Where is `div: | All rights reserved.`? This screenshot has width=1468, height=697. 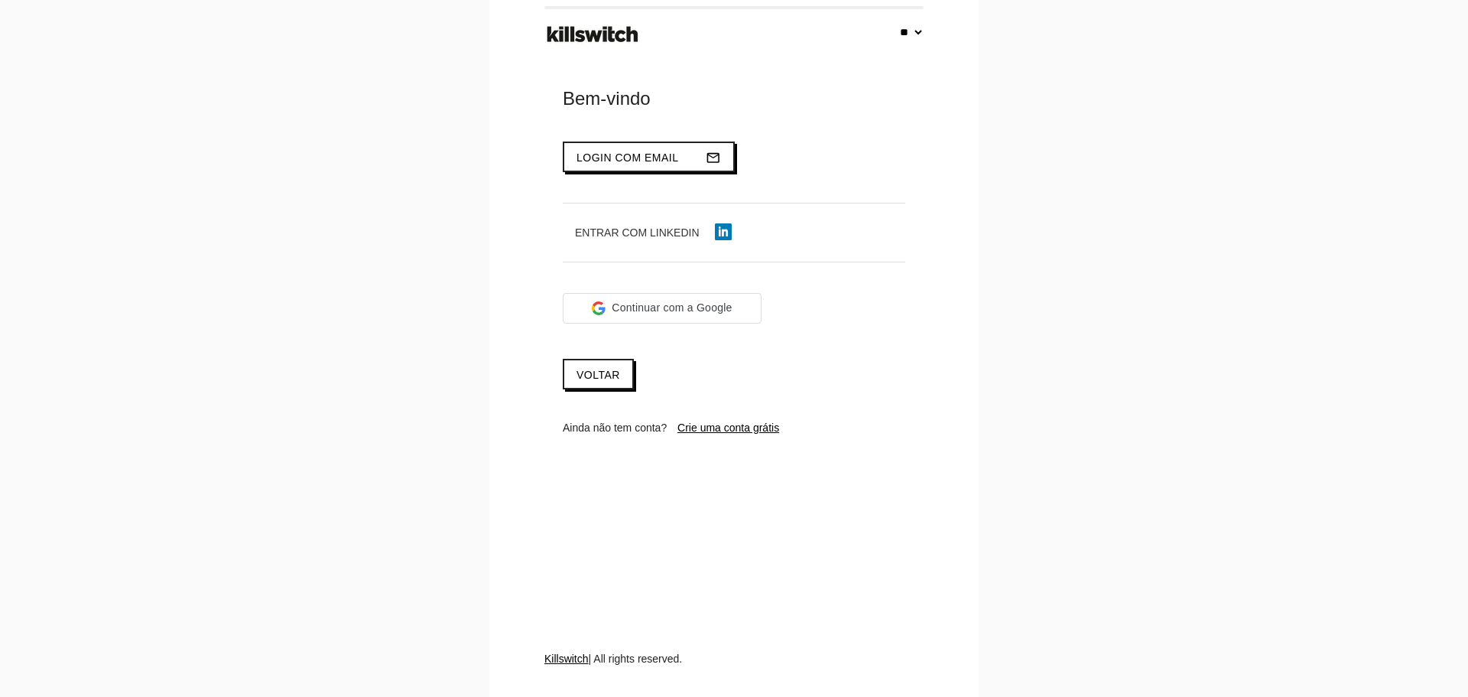 div: | All rights reserved. is located at coordinates (734, 674).